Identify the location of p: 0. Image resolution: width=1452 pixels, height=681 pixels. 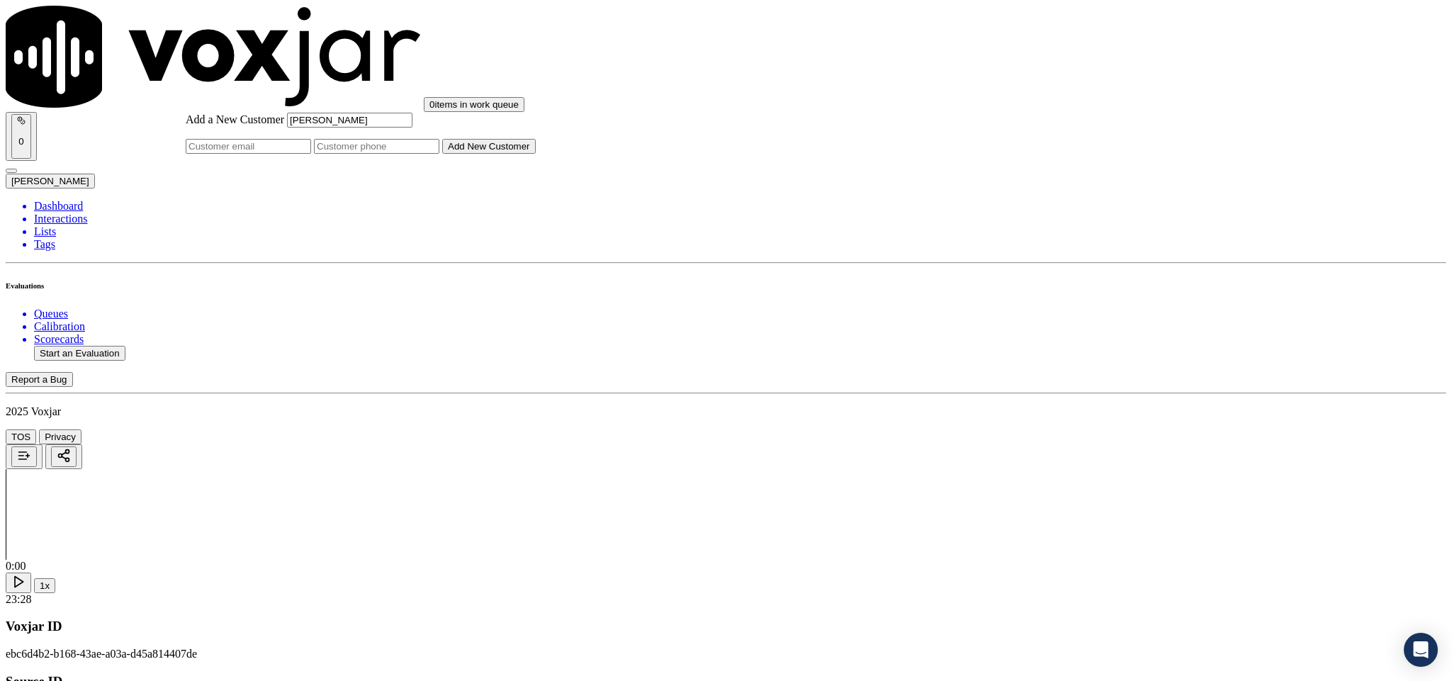
(21, 141).